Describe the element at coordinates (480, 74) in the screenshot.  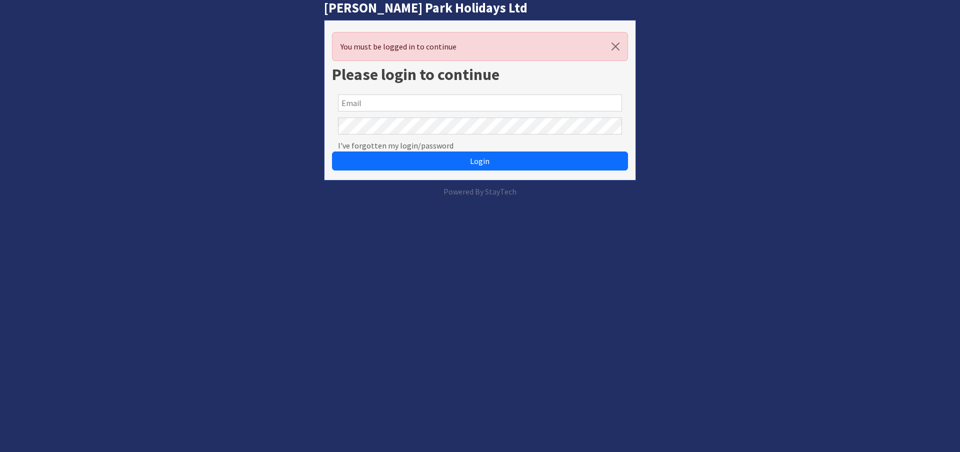
I see `h1: Please login to continue` at that location.